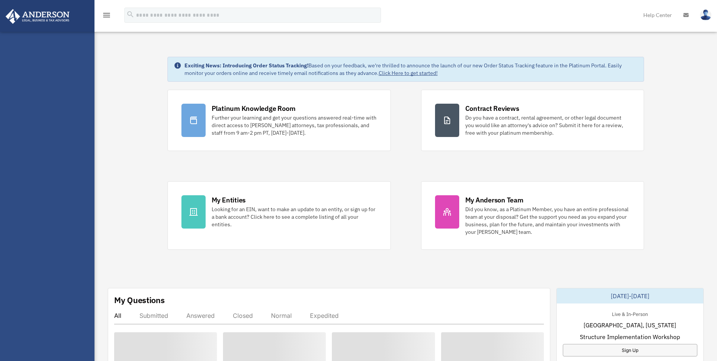 The height and width of the screenshot is (361, 717). I want to click on div: My Anderson Team, so click(495, 200).